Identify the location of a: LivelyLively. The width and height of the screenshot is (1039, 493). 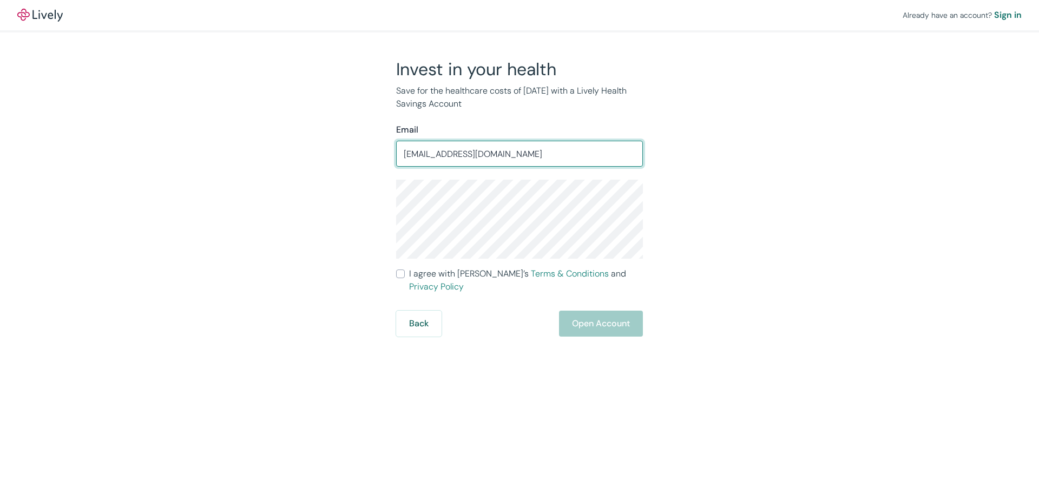
(40, 15).